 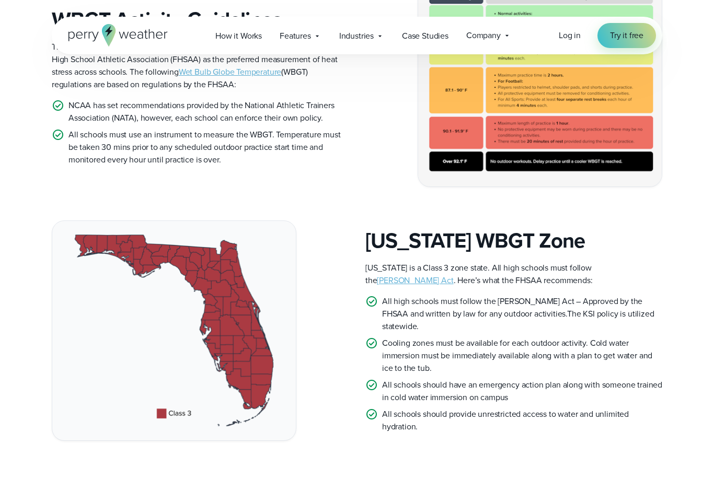 What do you see at coordinates (570, 35) in the screenshot?
I see `span: Log in` at bounding box center [570, 35].